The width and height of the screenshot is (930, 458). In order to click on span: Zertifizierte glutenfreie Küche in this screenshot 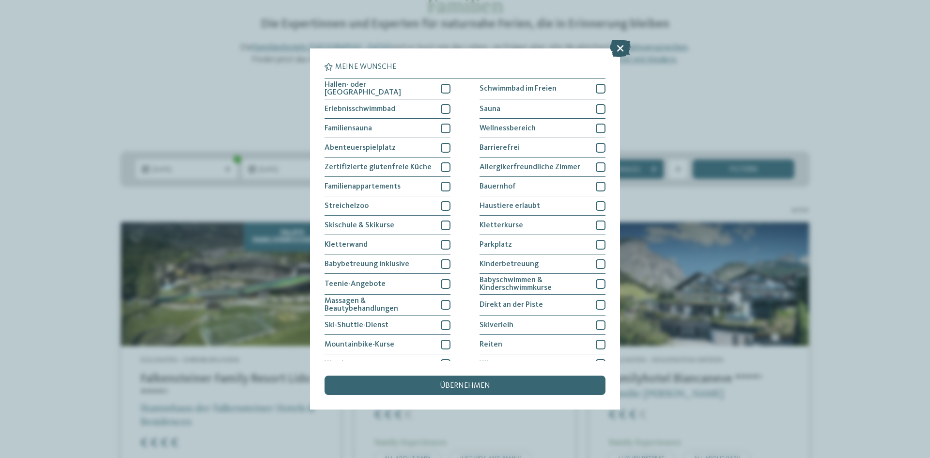, I will do `click(378, 167)`.